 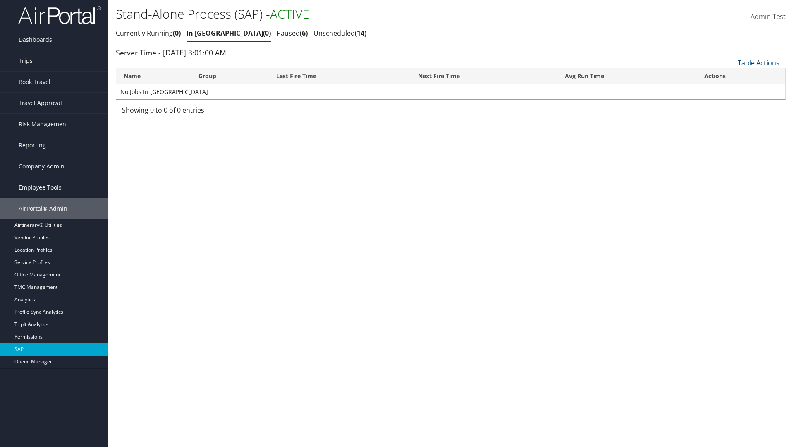 I want to click on span: Dashboards, so click(x=35, y=40).